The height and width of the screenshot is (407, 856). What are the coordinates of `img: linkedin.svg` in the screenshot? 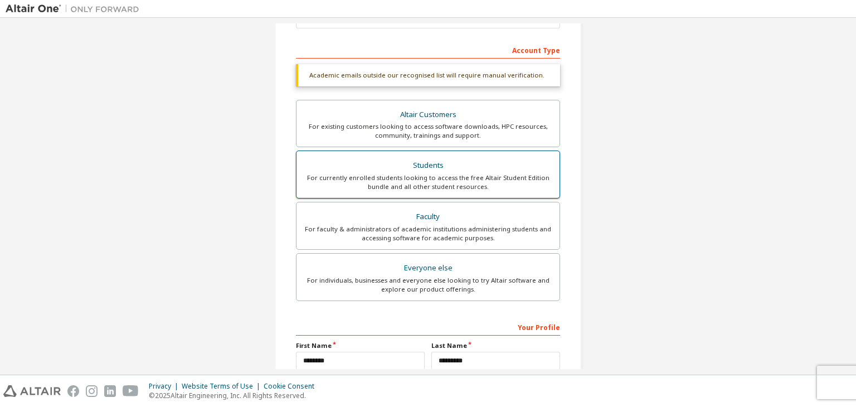 It's located at (110, 390).